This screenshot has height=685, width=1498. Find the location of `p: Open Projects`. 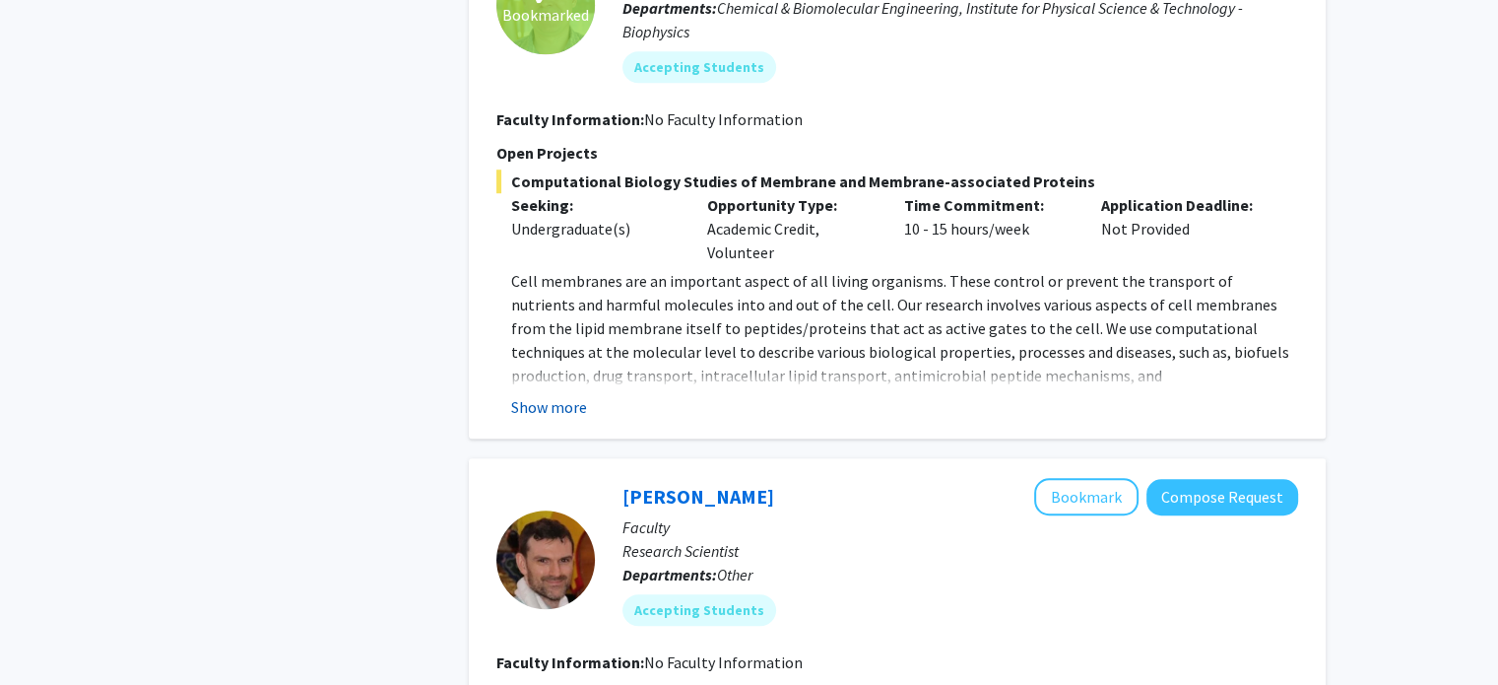

p: Open Projects is located at coordinates (897, 153).